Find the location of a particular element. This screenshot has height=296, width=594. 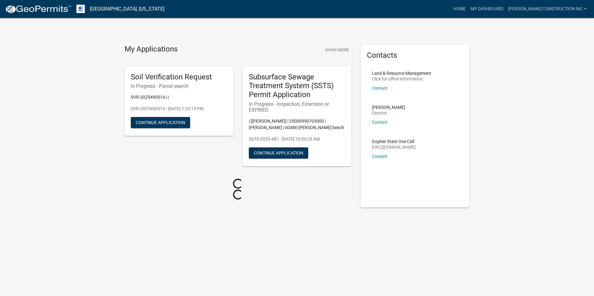

p: Director is located at coordinates (388, 113).